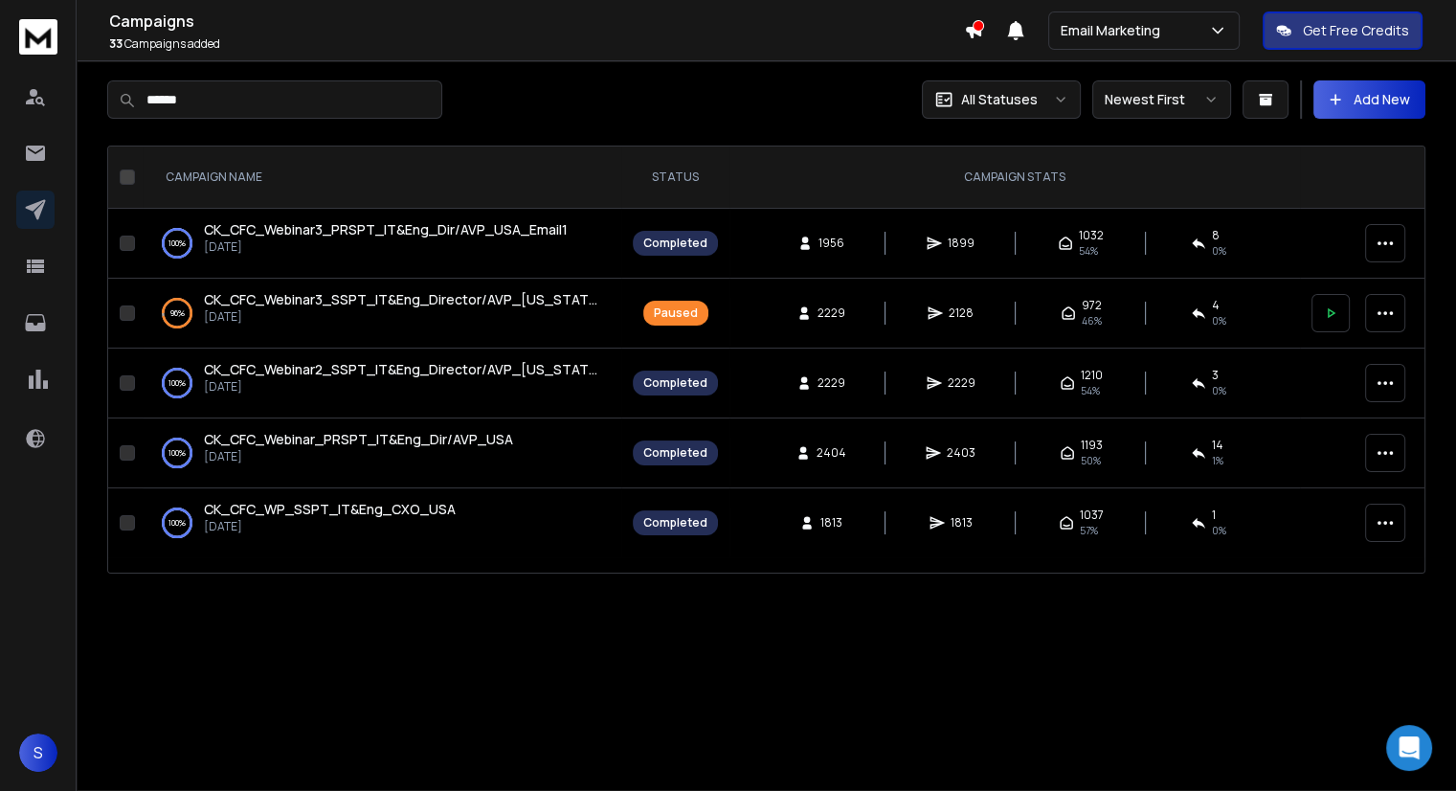 The height and width of the screenshot is (791, 1456). I want to click on span: CK_CFC_Webinar_PRSPT_IT&Eng_Dir/AVP_USA, so click(358, 439).